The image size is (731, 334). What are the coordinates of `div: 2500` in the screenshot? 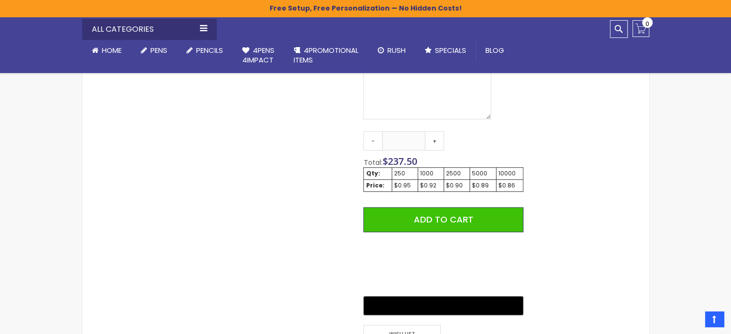 It's located at (457, 174).